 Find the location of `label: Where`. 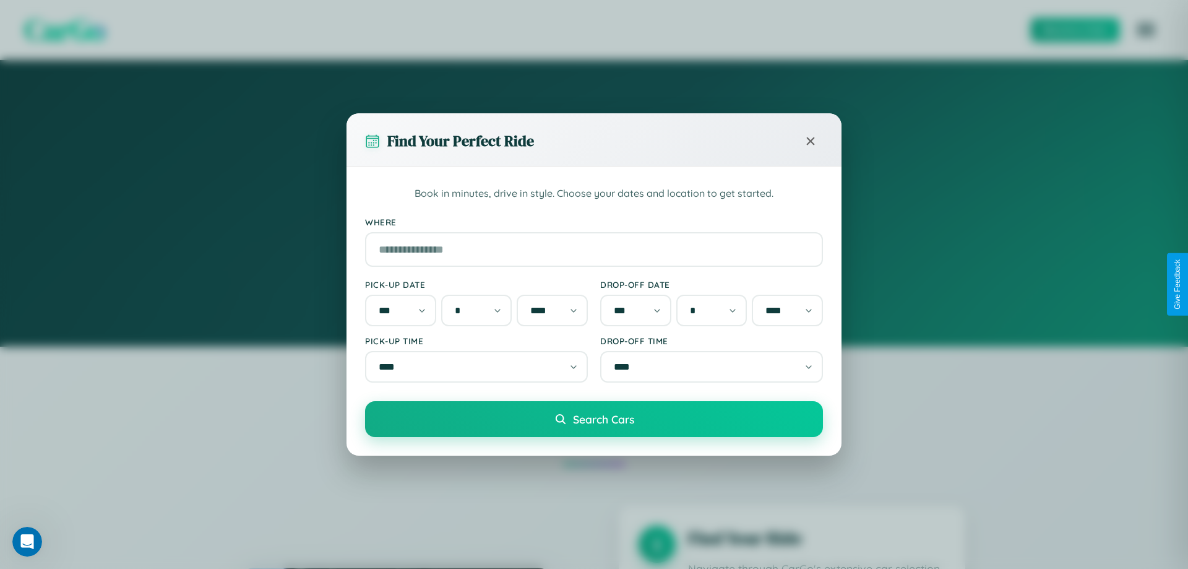

label: Where is located at coordinates (594, 221).